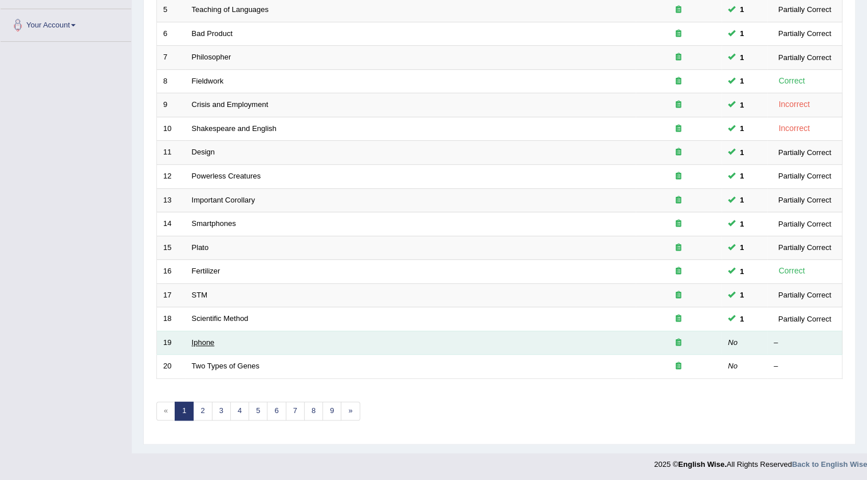  Describe the element at coordinates (702, 464) in the screenshot. I see `strong: English Wise.` at that location.